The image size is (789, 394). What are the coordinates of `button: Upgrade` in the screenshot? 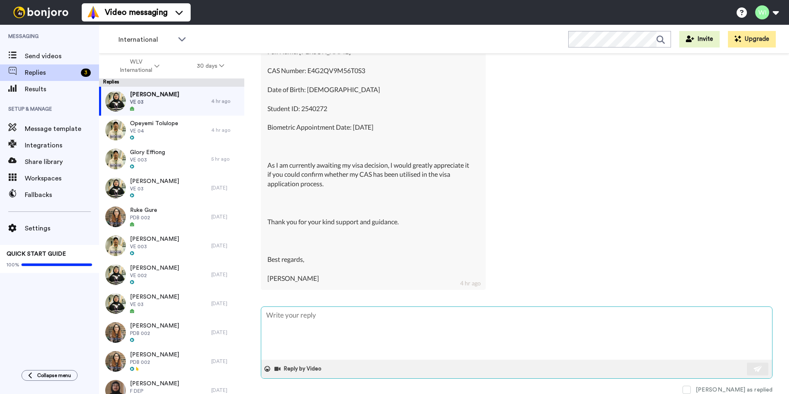 It's located at (752, 39).